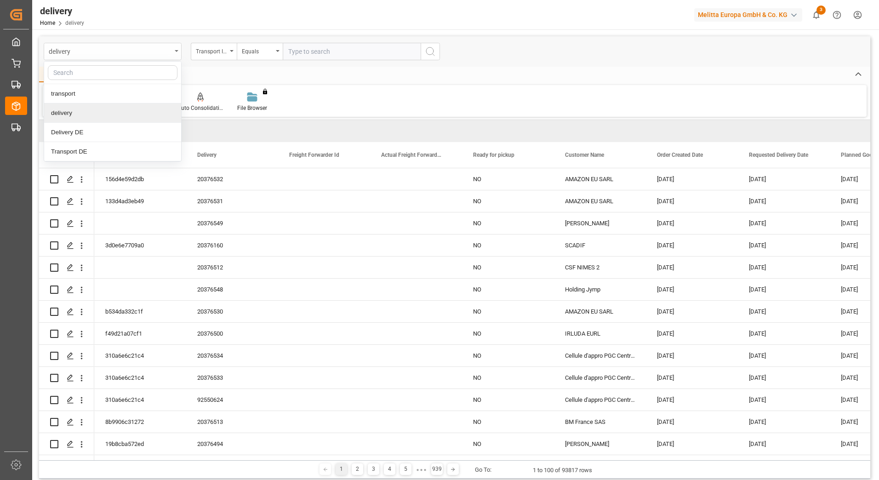  I want to click on div: BM France SAS, so click(600, 422).